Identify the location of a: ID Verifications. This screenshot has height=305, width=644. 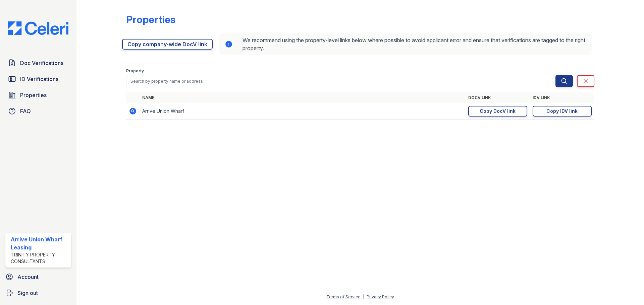
(38, 79).